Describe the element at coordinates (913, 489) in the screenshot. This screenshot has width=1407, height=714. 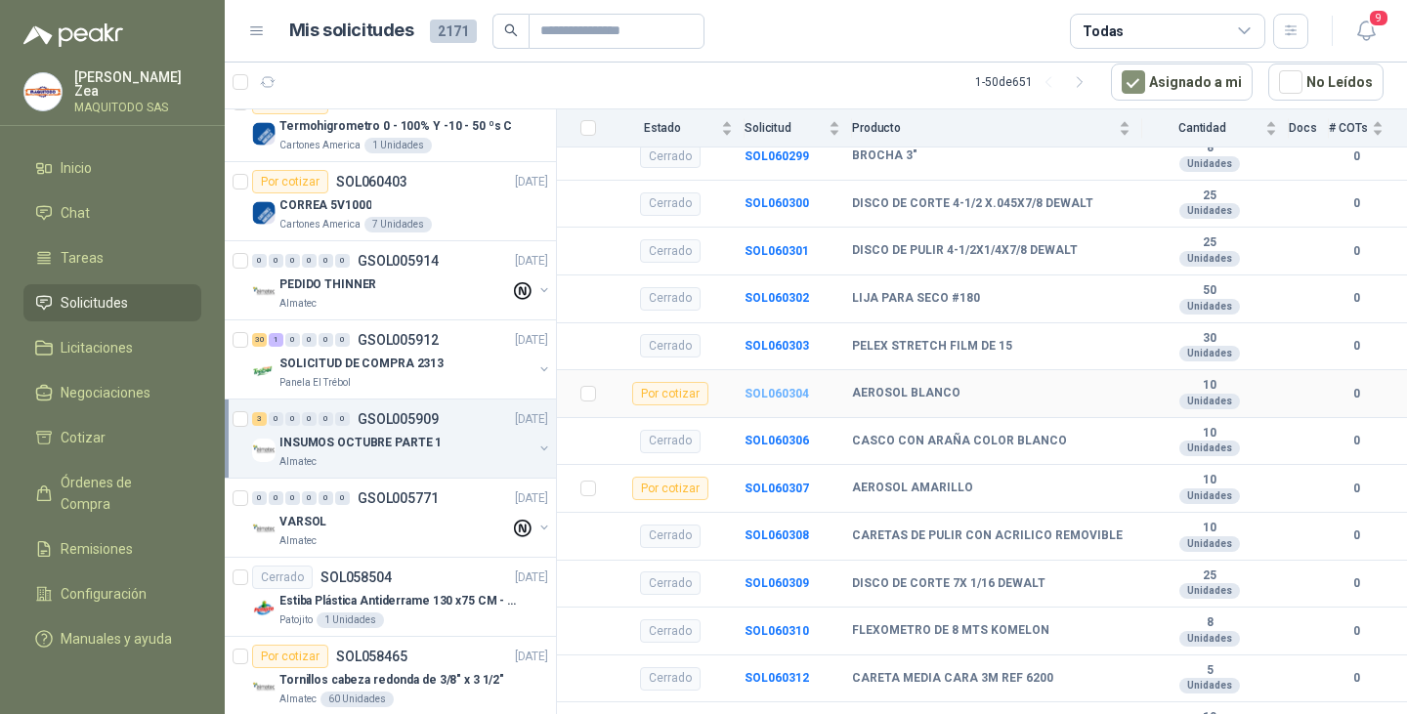
I see `b: AEROSOL AMARILLO` at that location.